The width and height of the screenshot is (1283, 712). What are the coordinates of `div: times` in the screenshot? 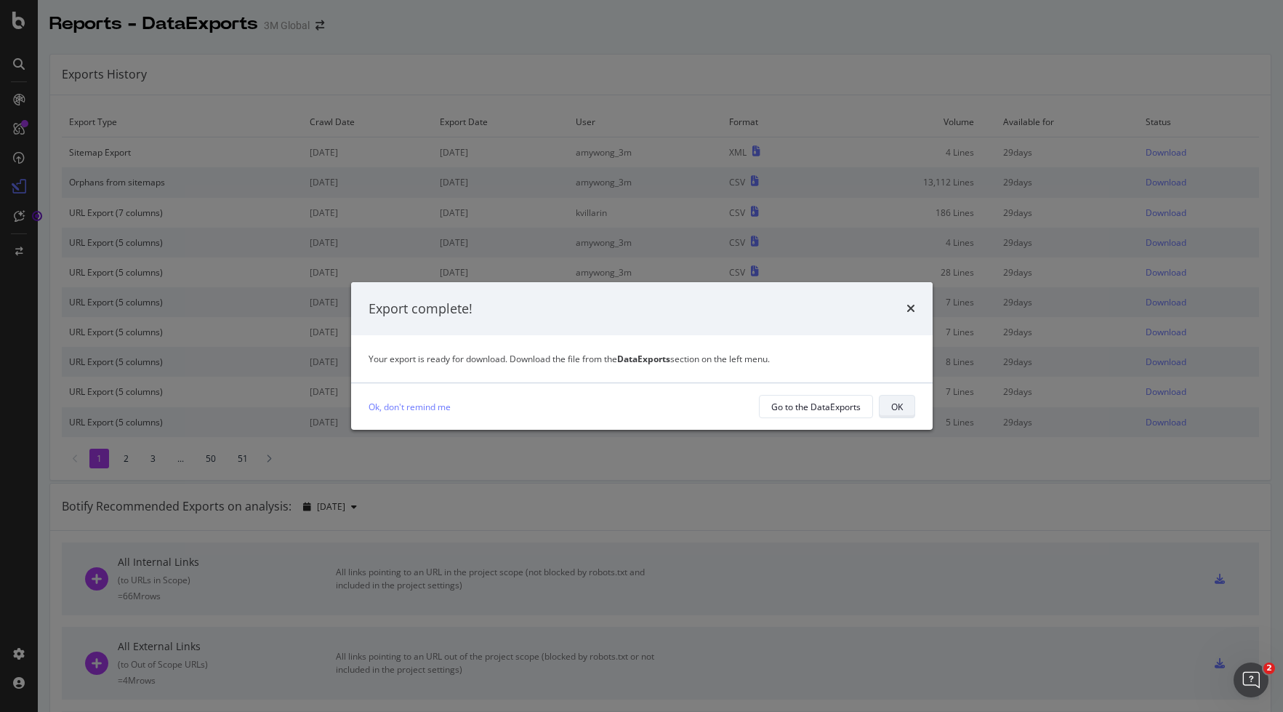 It's located at (911, 309).